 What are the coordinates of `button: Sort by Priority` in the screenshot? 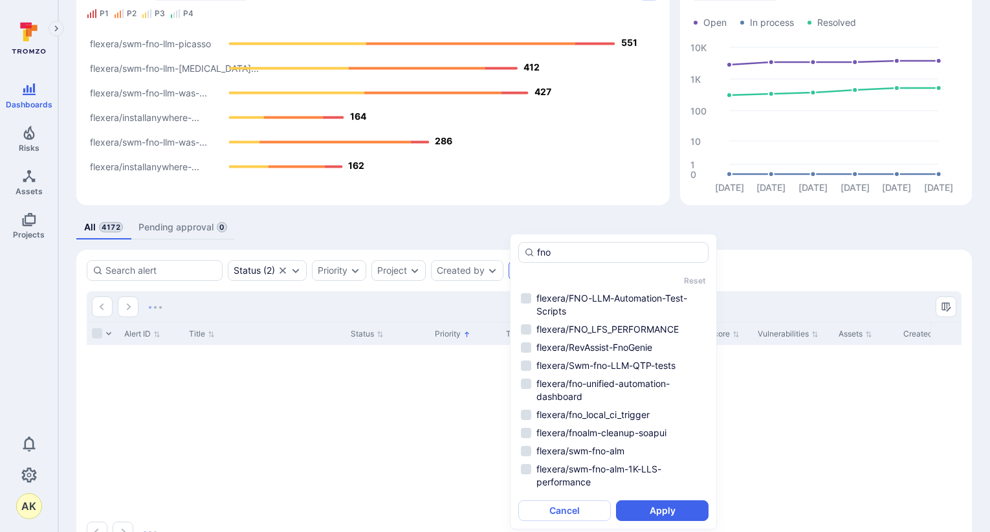 It's located at (452, 334).